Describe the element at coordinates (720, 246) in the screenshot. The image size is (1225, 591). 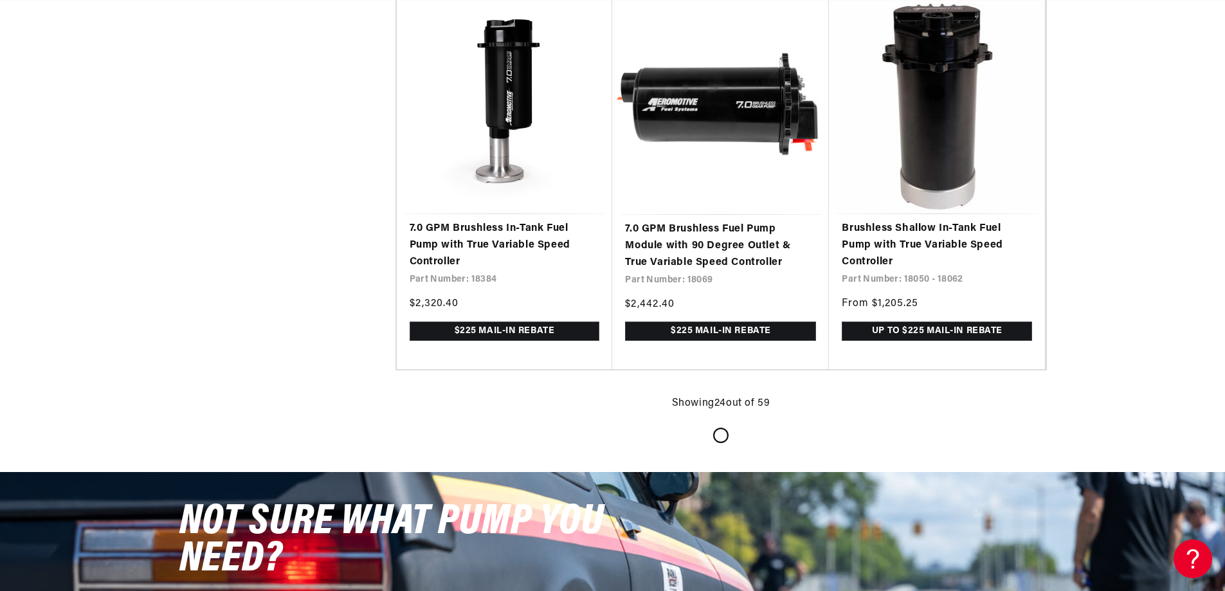
I see `a: 7.0 GPM Brushless Fuel Pump Module with 90 Degree Outlet & True Variable Speed Controller` at that location.